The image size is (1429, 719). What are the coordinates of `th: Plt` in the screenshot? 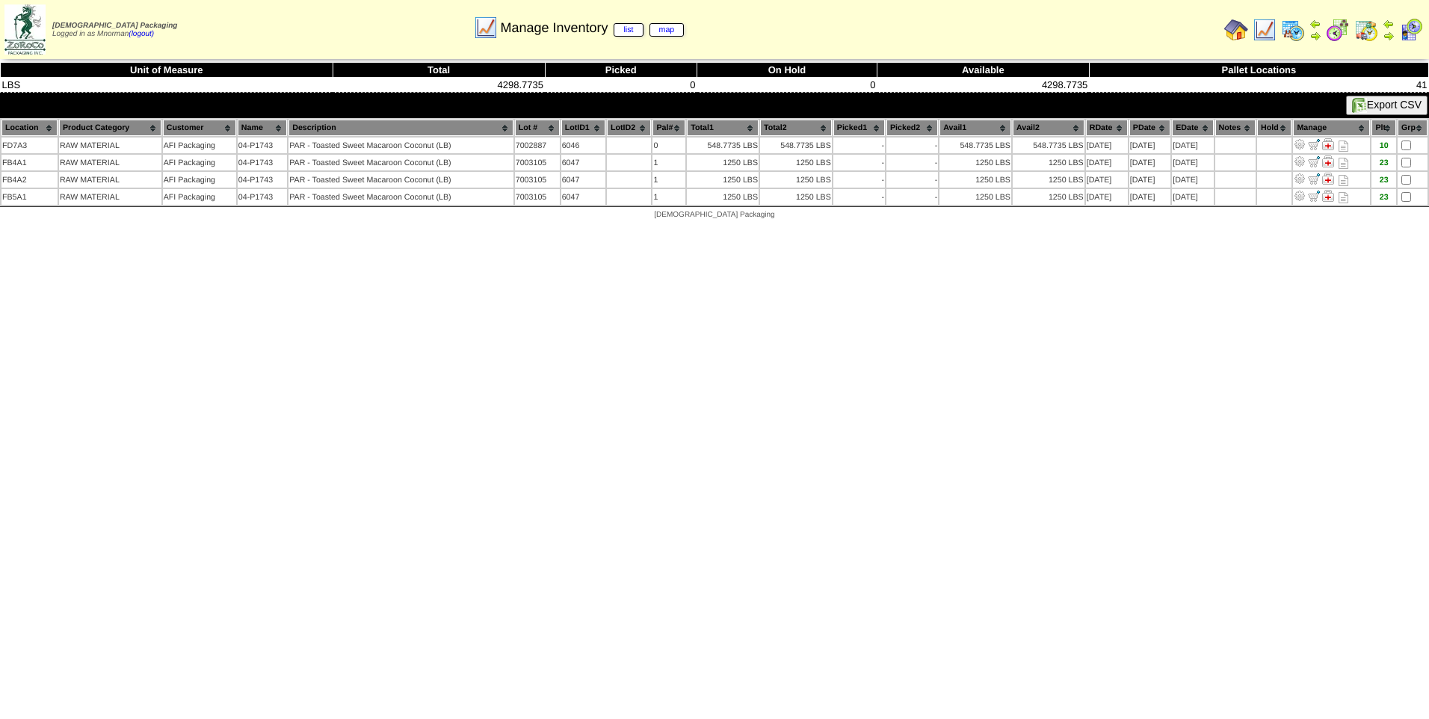 It's located at (1383, 128).